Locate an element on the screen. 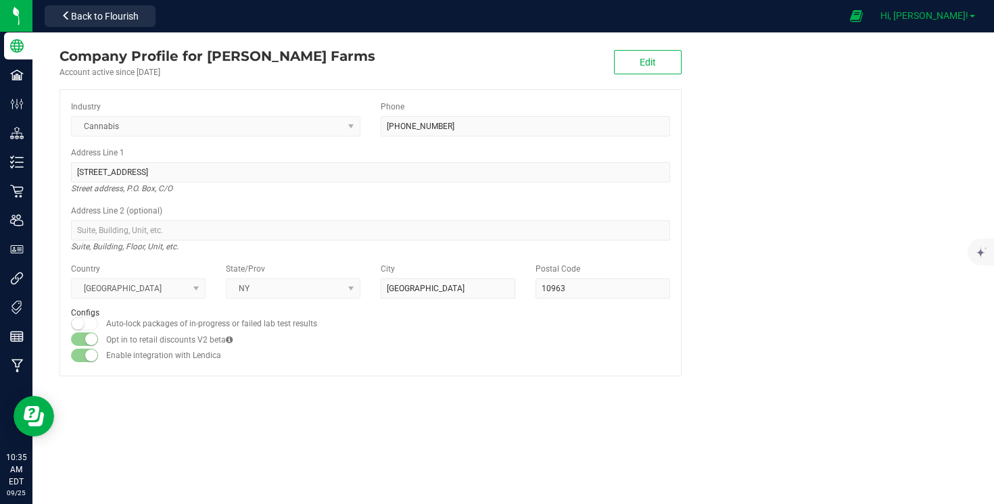  label: State/Prov is located at coordinates (245, 269).